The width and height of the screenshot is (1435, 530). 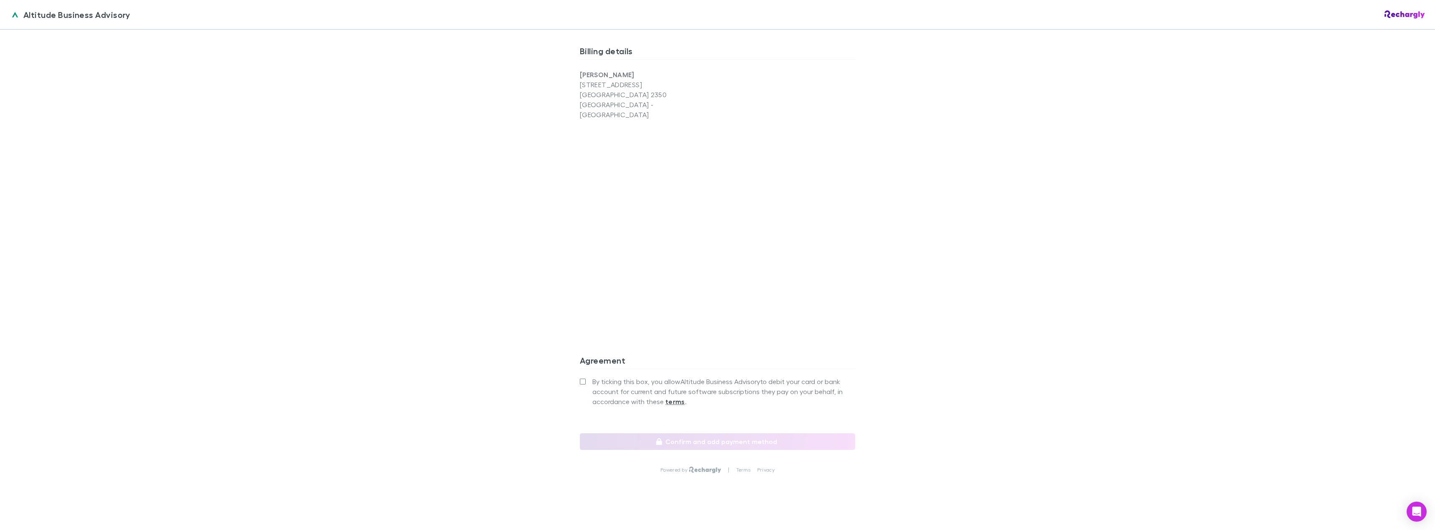 What do you see at coordinates (744, 470) in the screenshot?
I see `p: Terms` at bounding box center [744, 470].